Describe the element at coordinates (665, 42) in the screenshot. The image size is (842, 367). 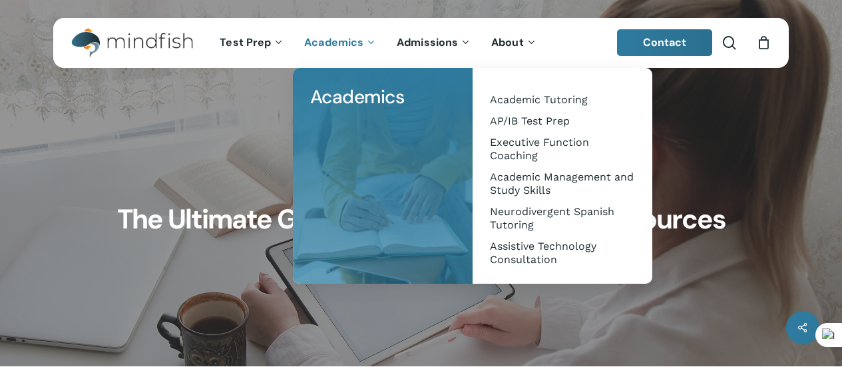
I see `span: Contact` at that location.